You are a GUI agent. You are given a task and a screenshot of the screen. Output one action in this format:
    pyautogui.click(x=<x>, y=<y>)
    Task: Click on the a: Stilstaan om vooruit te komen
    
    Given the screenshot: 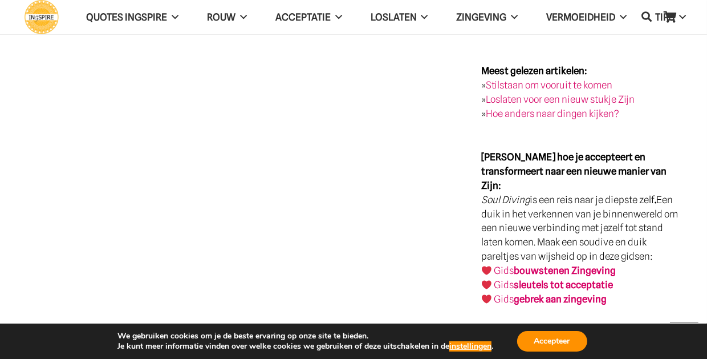 What is the action you would take?
    pyautogui.click(x=549, y=85)
    